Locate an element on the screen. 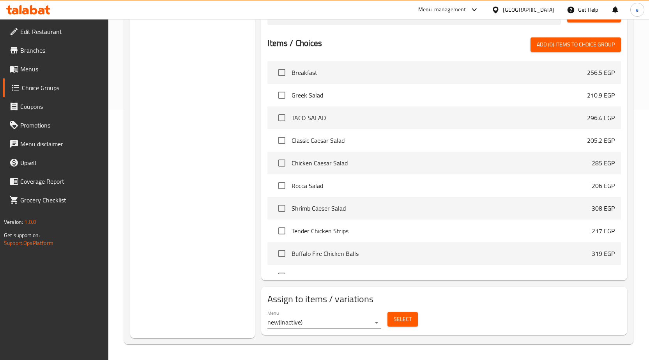 This screenshot has height=360, width=649. p: 205.2 EGP is located at coordinates (601, 140).